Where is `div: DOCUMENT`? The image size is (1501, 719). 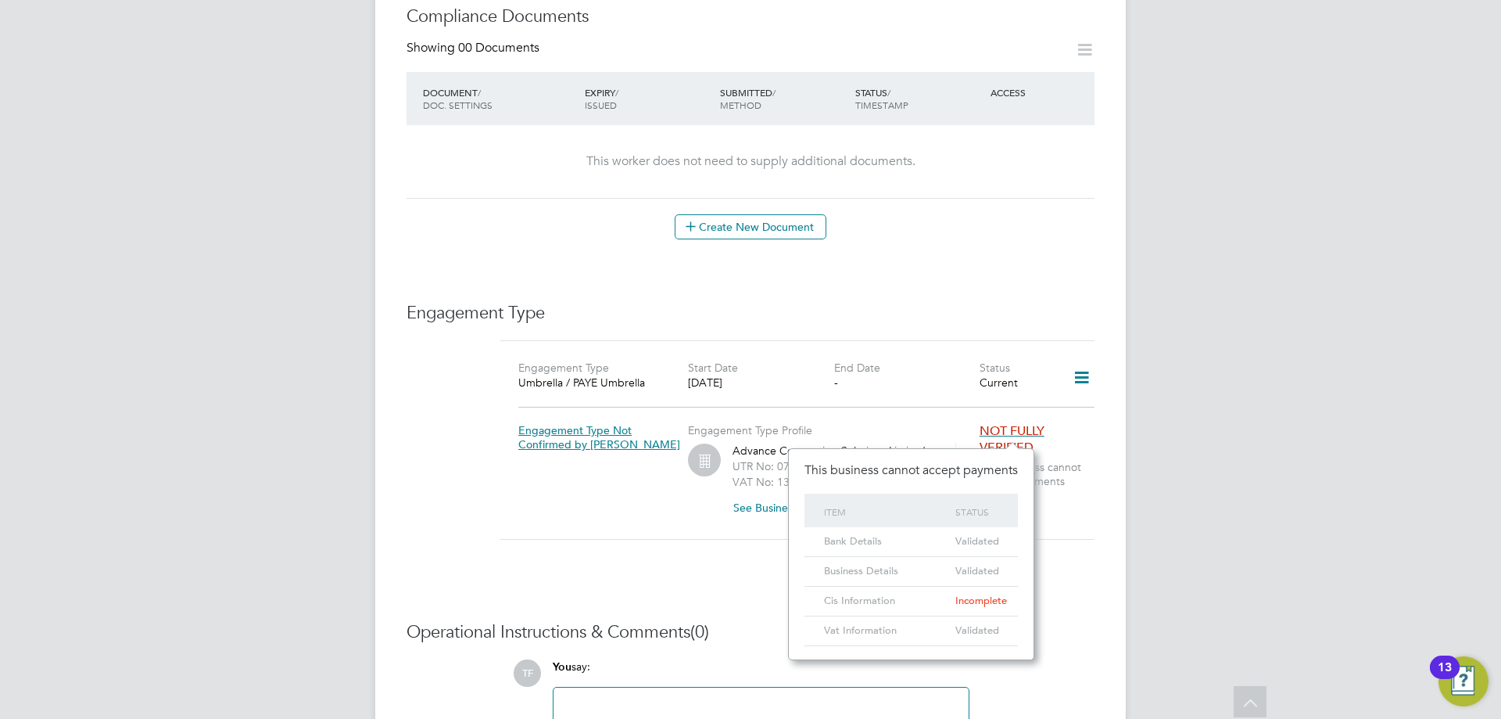 div: DOCUMENT is located at coordinates (500, 99).